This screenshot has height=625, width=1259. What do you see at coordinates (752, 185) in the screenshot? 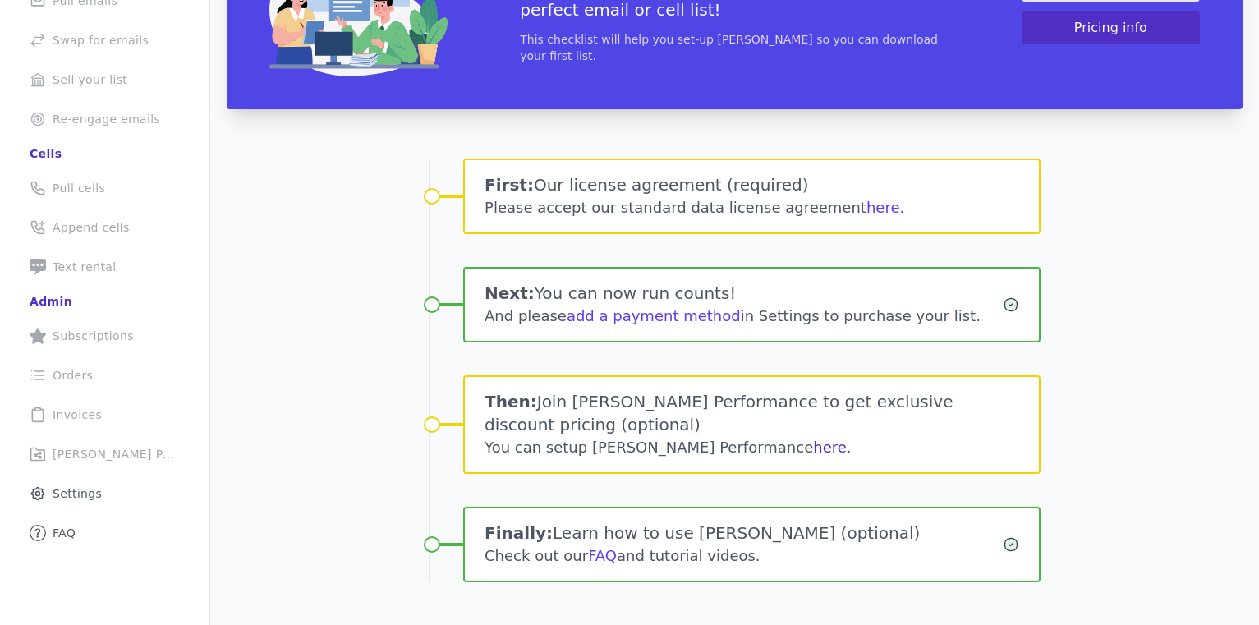
I see `h1: Our license agreement (required)` at bounding box center [752, 185].